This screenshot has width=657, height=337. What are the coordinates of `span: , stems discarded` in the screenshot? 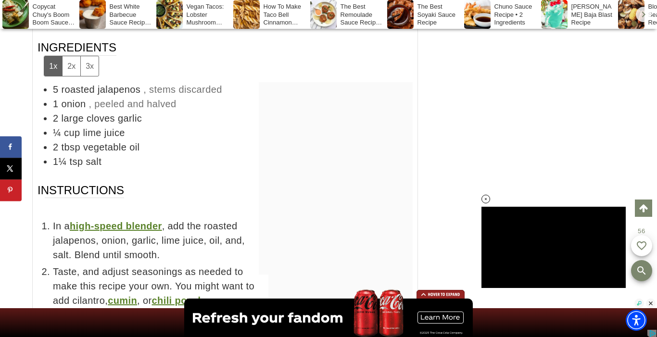 It's located at (183, 89).